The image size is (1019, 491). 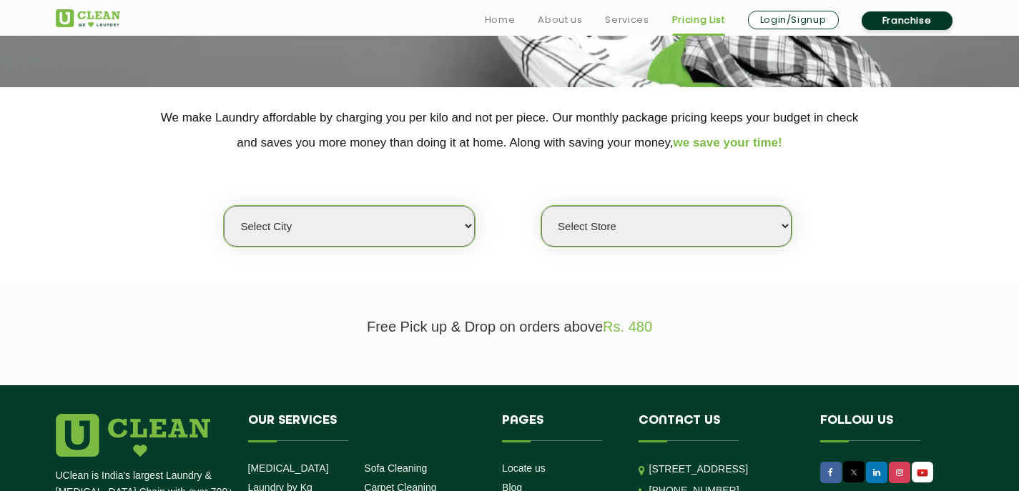 I want to click on p: Free Pick up & Drop on orders above, so click(x=510, y=327).